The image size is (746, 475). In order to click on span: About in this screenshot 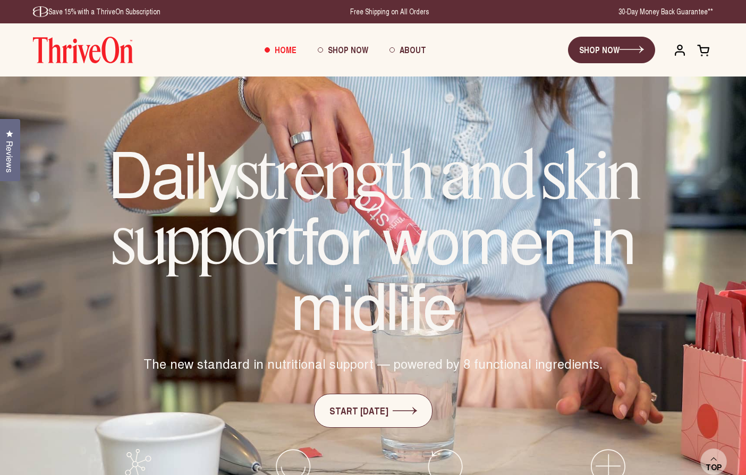, I will do `click(413, 49)`.